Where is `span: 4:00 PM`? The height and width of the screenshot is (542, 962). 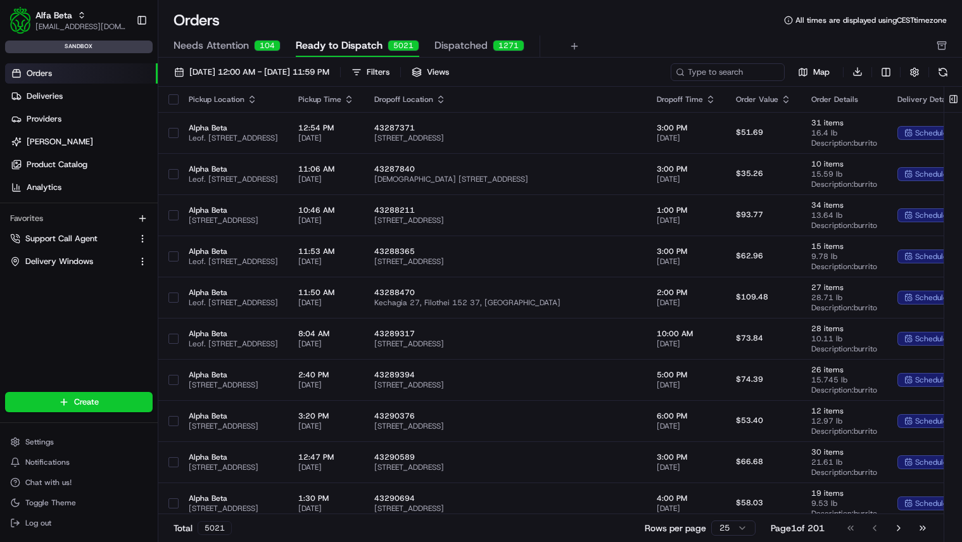 span: 4:00 PM is located at coordinates (686, 498).